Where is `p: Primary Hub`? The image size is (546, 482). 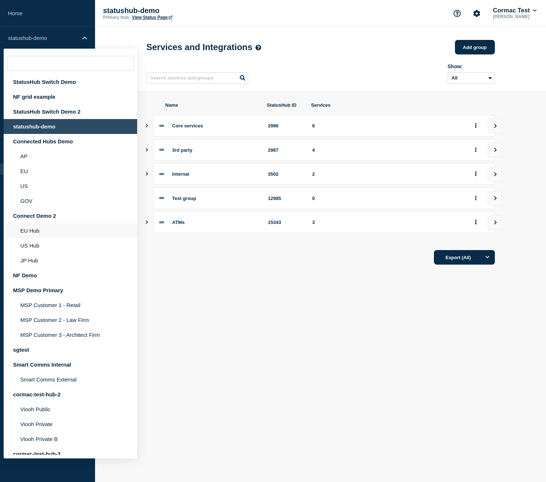
p: Primary Hub is located at coordinates (116, 17).